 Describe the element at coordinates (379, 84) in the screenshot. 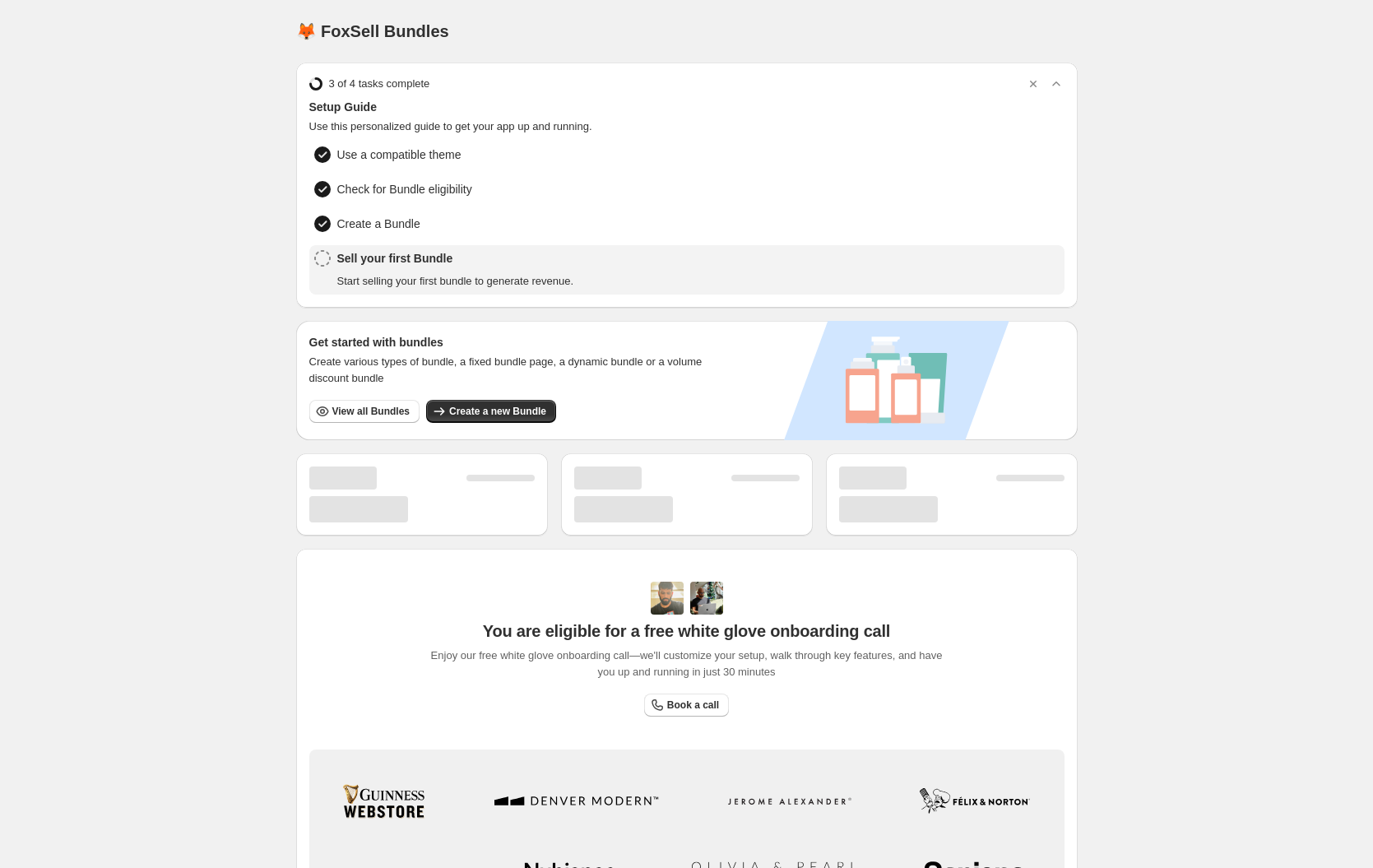

I see `span: 3 of 4 tasks complete` at that location.